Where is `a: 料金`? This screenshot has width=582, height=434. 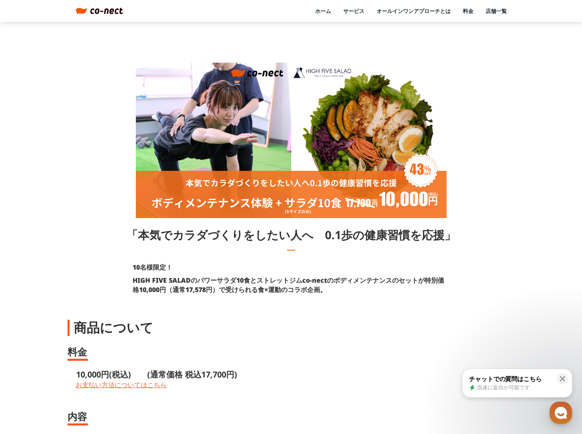
a: 料金 is located at coordinates (468, 11).